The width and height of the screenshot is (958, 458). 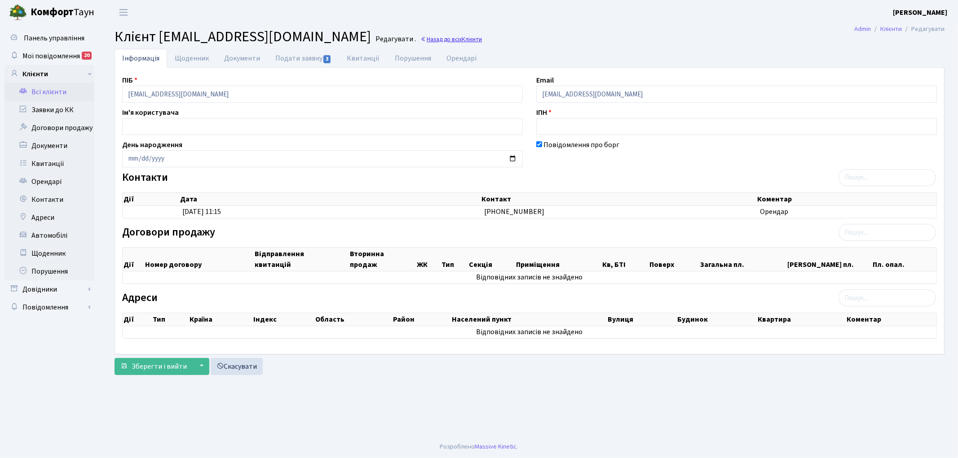 I want to click on th: Населений пункт, so click(x=528, y=320).